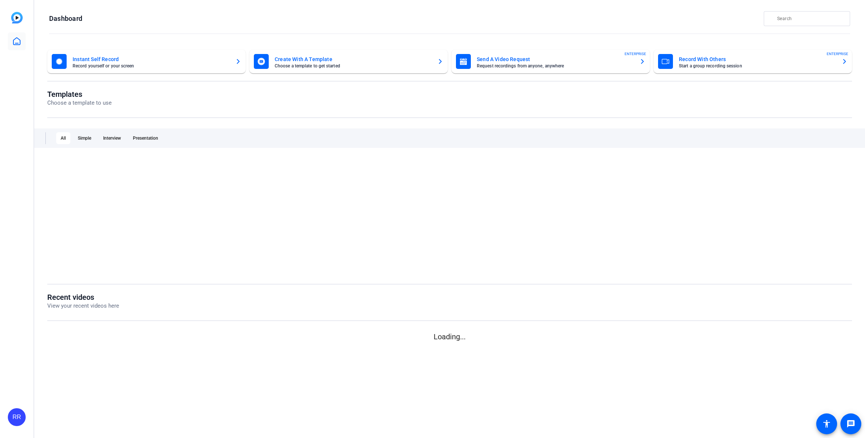  What do you see at coordinates (851, 424) in the screenshot?
I see `mat-icon: message` at bounding box center [851, 424].